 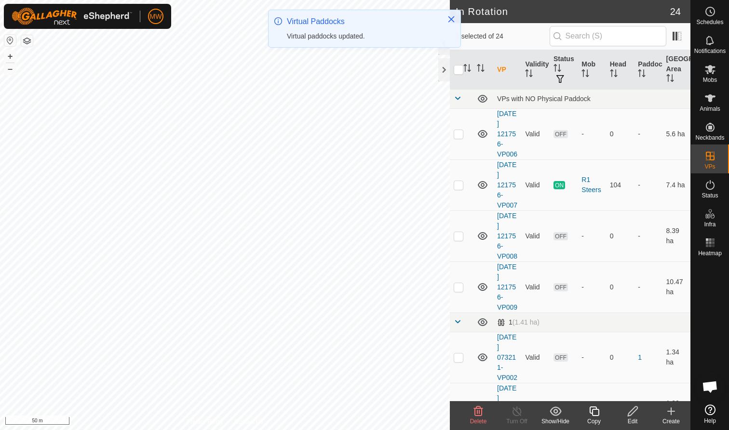 What do you see at coordinates (156, 16) in the screenshot?
I see `span: MW` at bounding box center [156, 16].